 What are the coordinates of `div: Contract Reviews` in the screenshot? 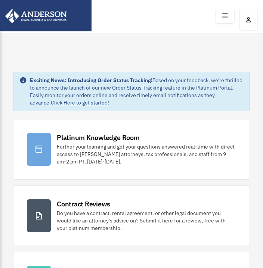 It's located at (83, 204).